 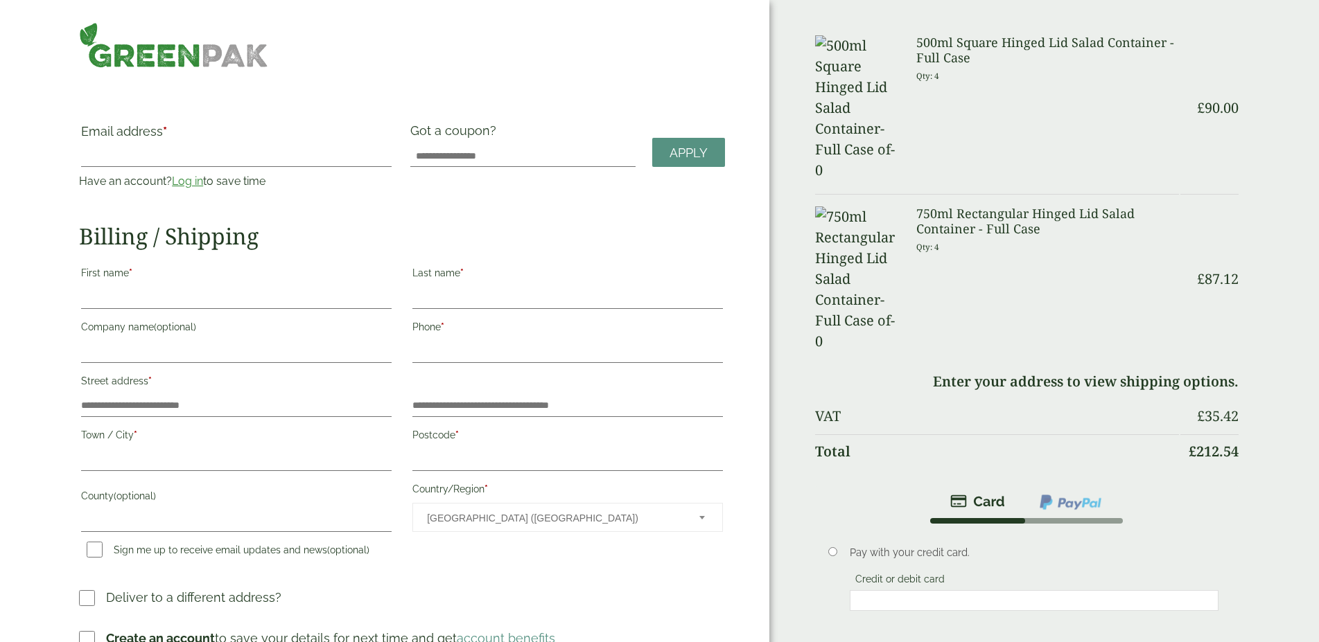 What do you see at coordinates (977, 502) in the screenshot?
I see `img: stripe.png` at bounding box center [977, 502].